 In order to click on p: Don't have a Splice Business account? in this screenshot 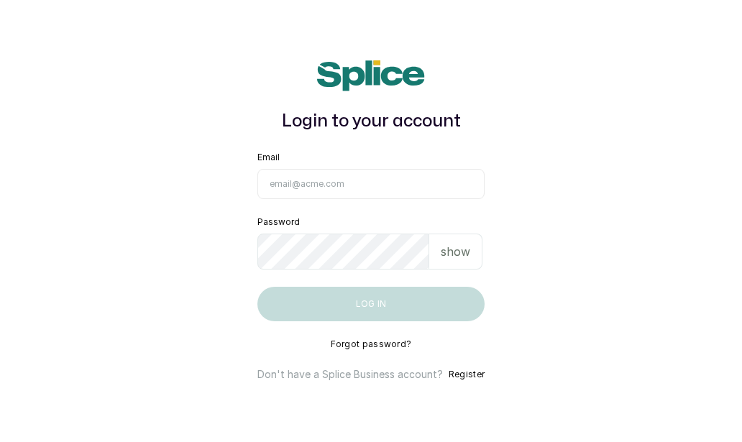, I will do `click(350, 375)`.